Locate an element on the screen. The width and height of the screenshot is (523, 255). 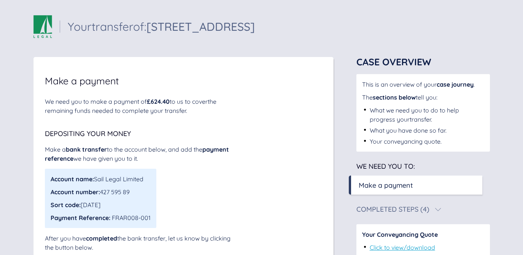
span: Account name: is located at coordinates (72, 179).